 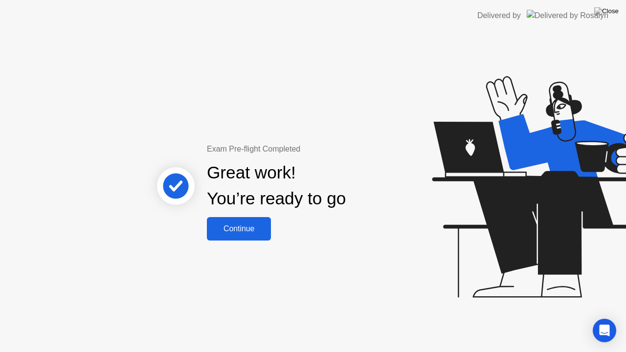 What do you see at coordinates (568, 15) in the screenshot?
I see `img: Delivered by Rosalyn` at bounding box center [568, 15].